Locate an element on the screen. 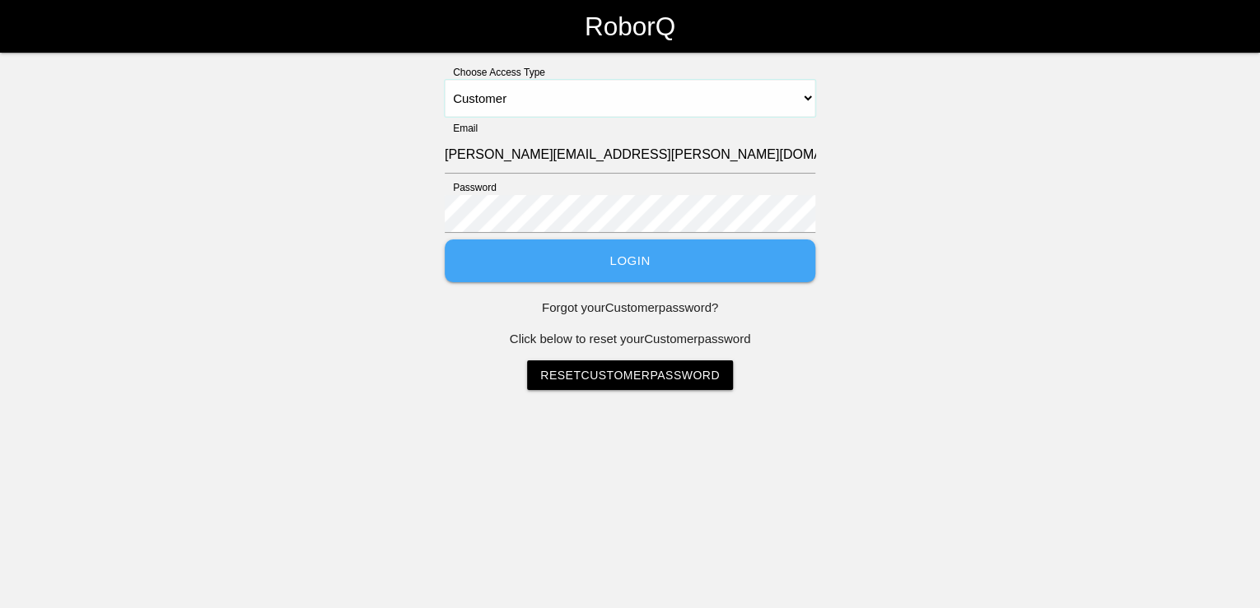 The height and width of the screenshot is (608, 1260). p: Click below to reset your Customer password is located at coordinates (630, 339).